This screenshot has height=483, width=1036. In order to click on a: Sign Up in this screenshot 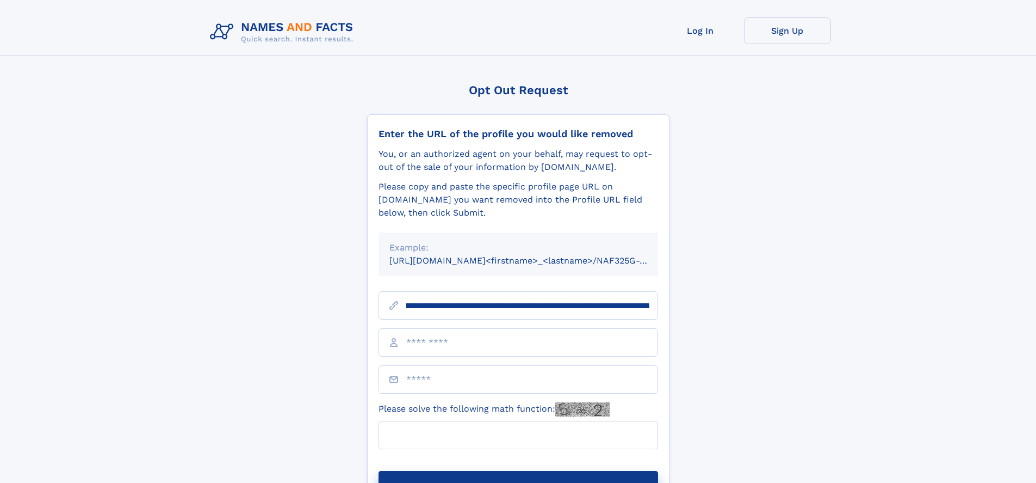, I will do `click(788, 30)`.